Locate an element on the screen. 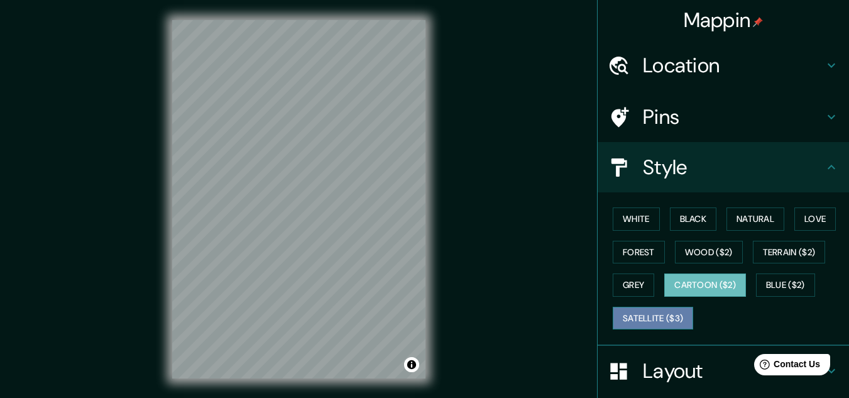  button: Satellite ($3) is located at coordinates (653, 318).